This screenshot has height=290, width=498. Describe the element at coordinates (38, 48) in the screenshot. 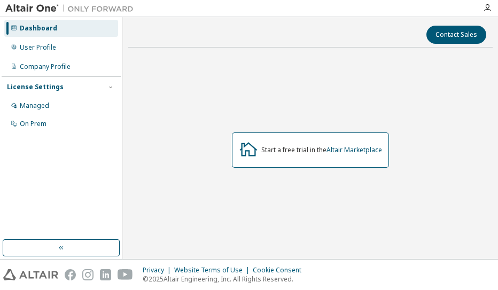

I see `div: User Profile` at that location.